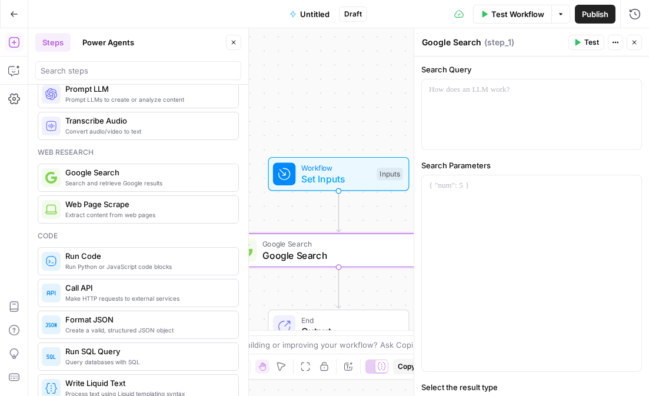 The image size is (649, 396). Describe the element at coordinates (138, 152) in the screenshot. I see `div: Web research` at that location.